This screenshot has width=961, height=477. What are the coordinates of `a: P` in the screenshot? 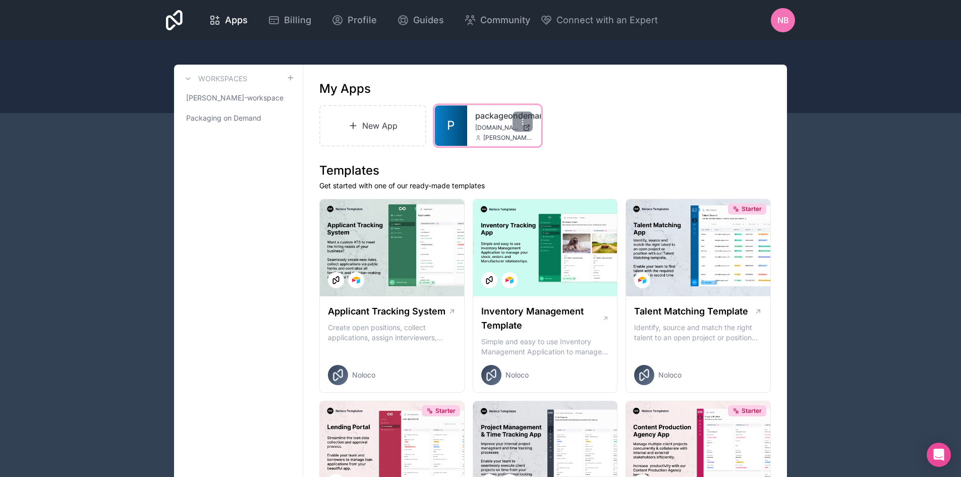 It's located at (451, 126).